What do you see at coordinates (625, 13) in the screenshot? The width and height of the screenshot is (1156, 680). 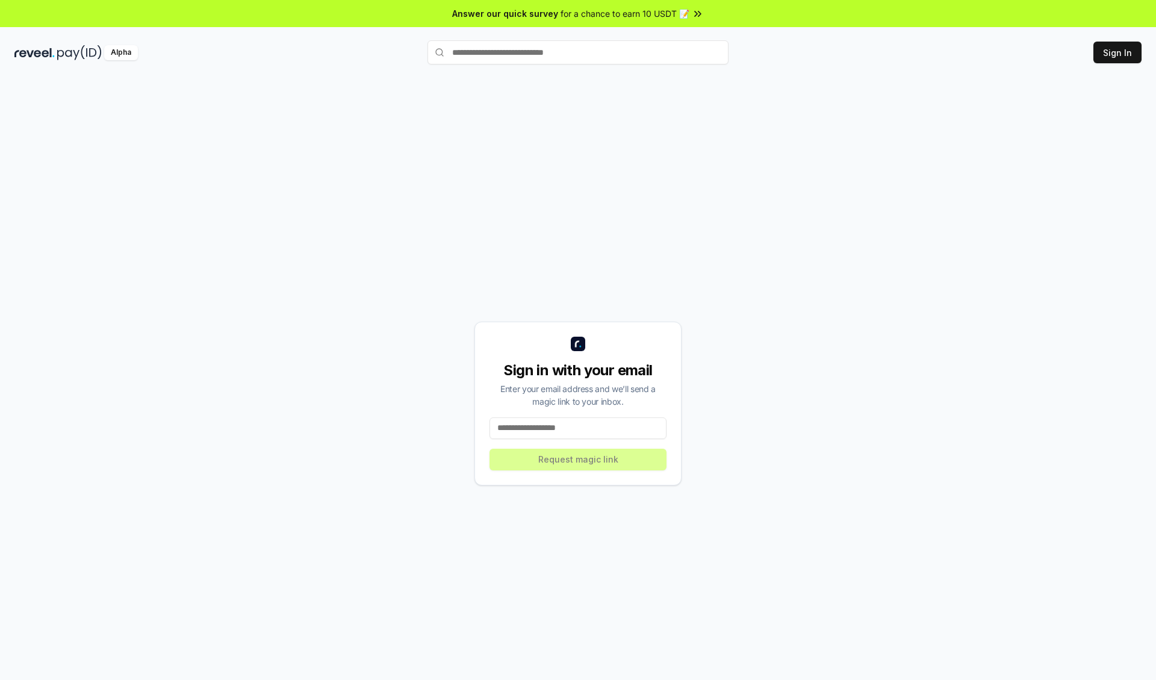 I see `span: for a chance to earn 10 USDT 📝` at bounding box center [625, 13].